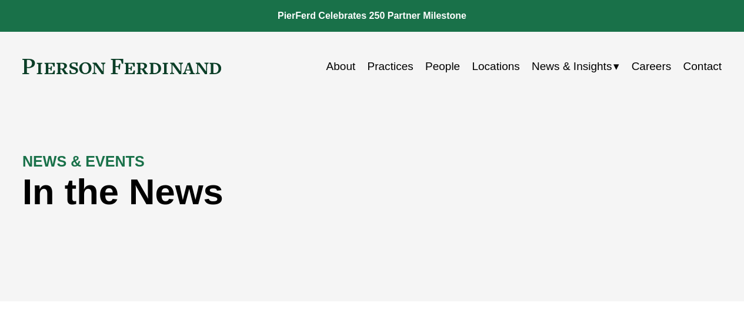 The height and width of the screenshot is (329, 744). I want to click on a: Practices, so click(391, 66).